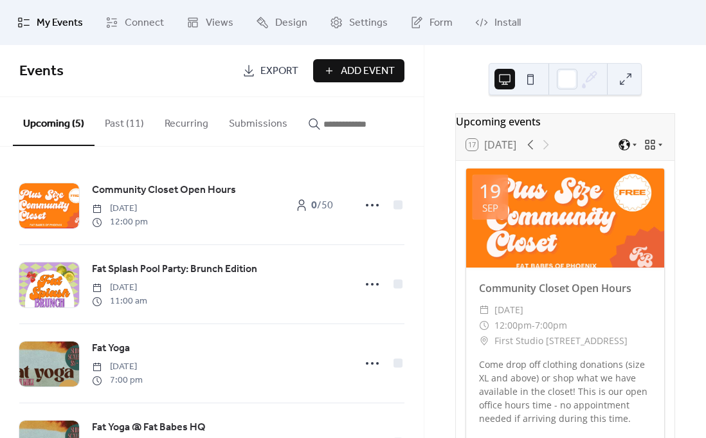 Image resolution: width=706 pixels, height=438 pixels. What do you see at coordinates (322, 206) in the screenshot?
I see `span: / 50` at bounding box center [322, 206].